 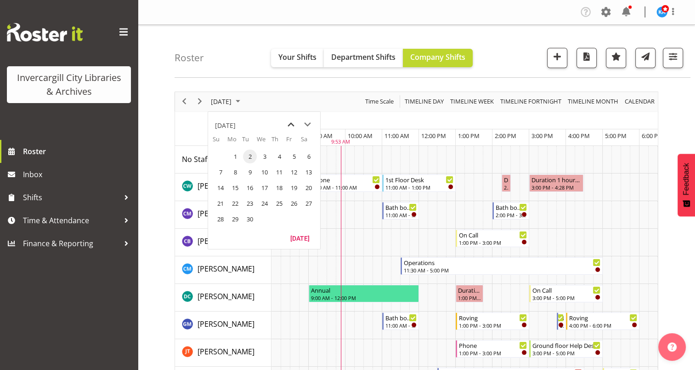 What do you see at coordinates (616, 58) in the screenshot?
I see `button: Highlight an important date within the roster.` at bounding box center [616, 58].